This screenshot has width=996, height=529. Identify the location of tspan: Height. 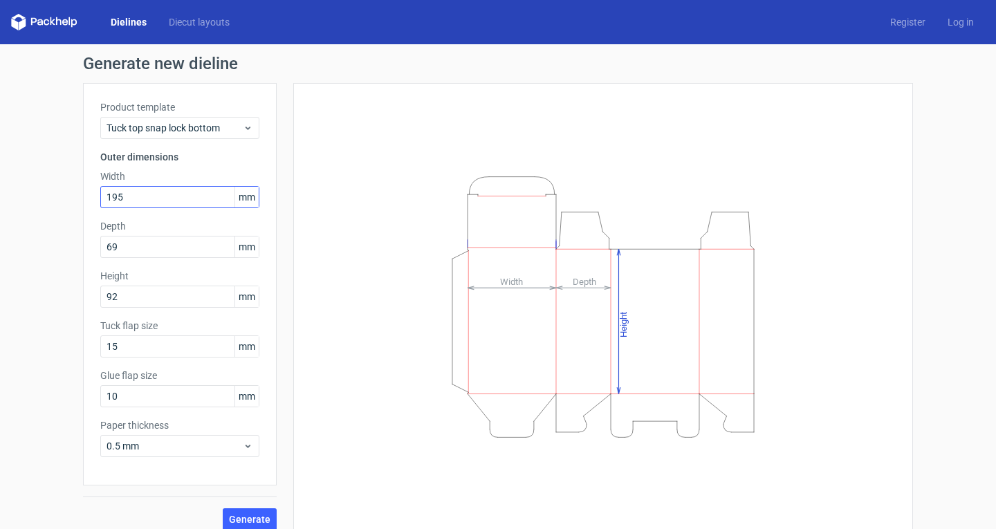
(623, 324).